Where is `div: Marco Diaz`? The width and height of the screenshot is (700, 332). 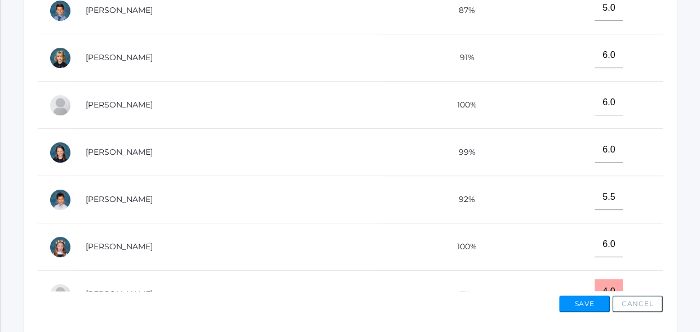 div: Marco Diaz is located at coordinates (60, 200).